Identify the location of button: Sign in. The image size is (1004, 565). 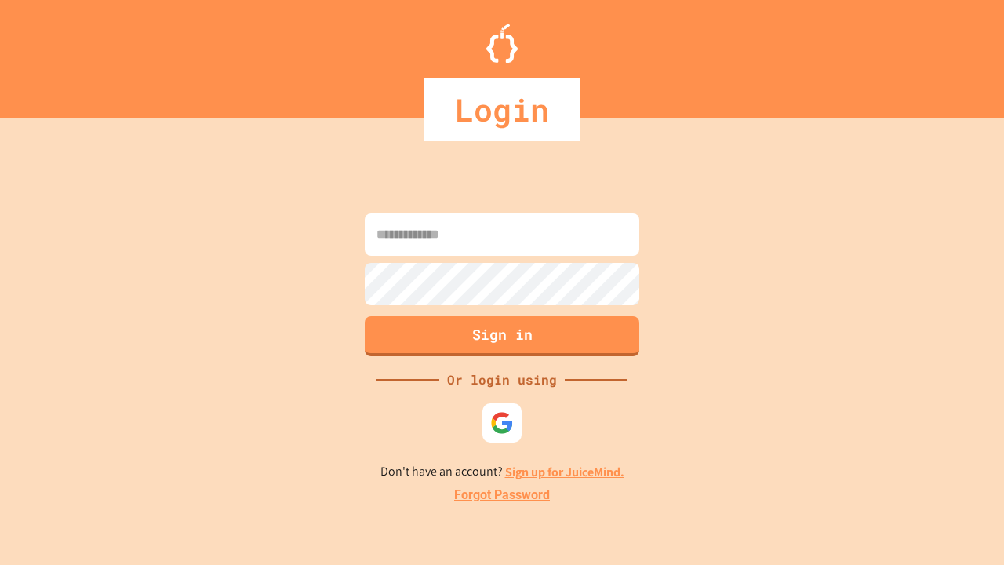
(502, 336).